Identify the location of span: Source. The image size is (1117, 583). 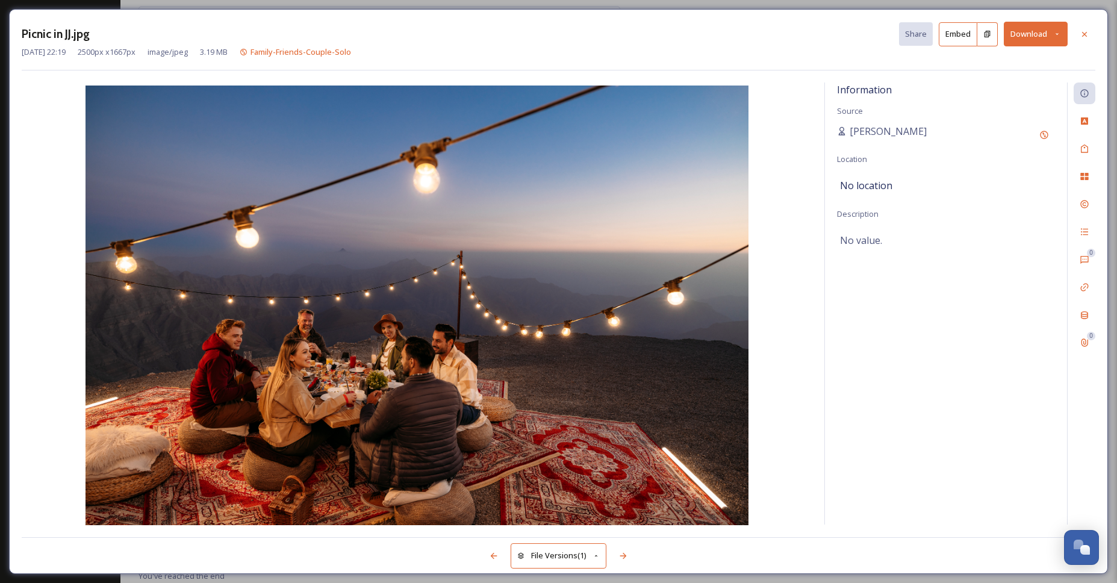
(850, 111).